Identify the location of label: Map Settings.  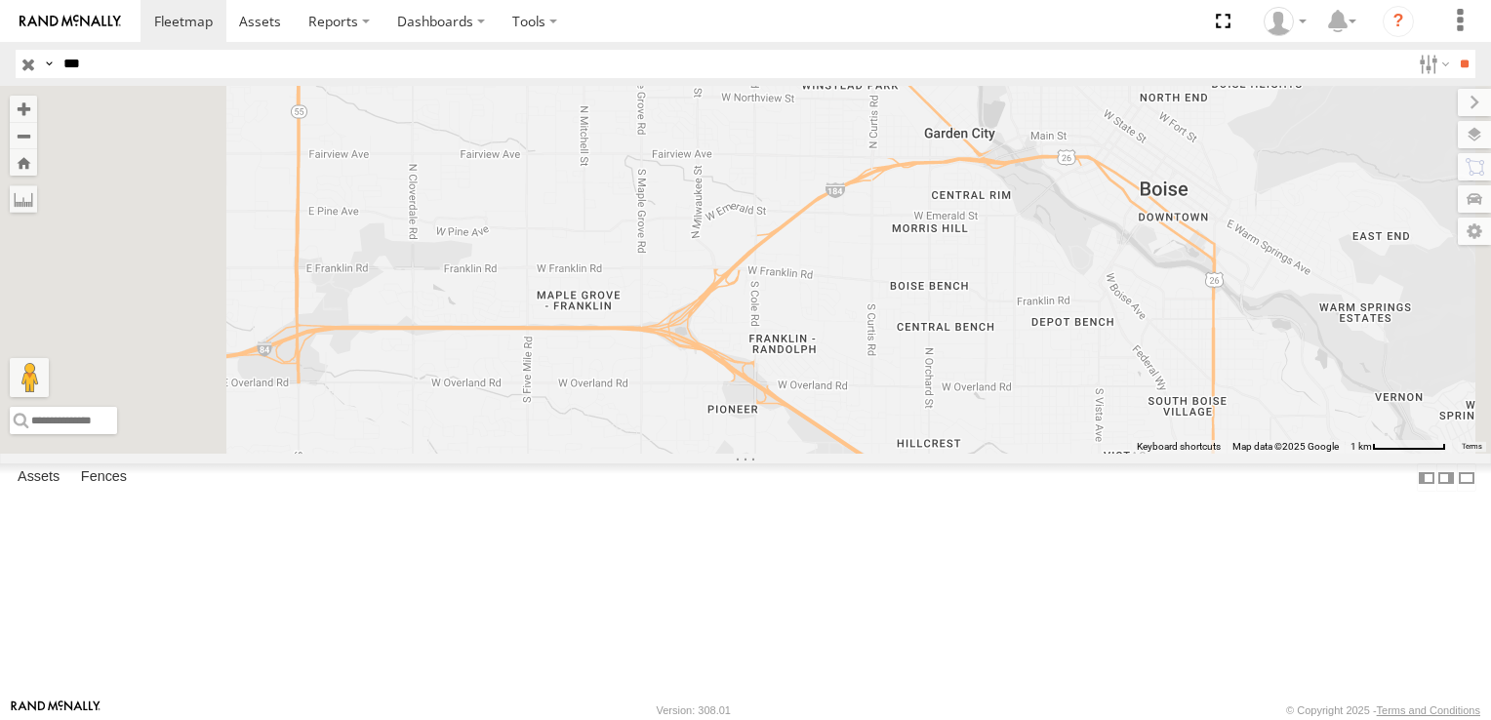
(1474, 231).